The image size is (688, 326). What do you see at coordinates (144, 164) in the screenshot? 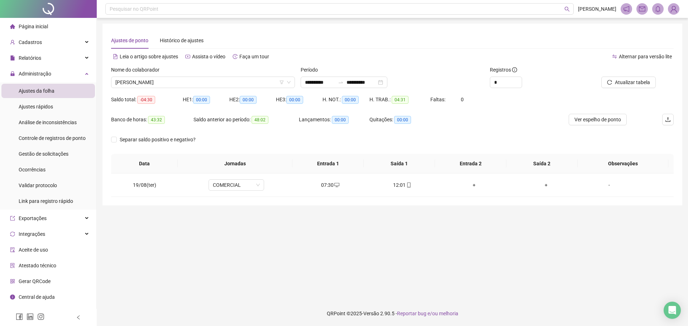
I see `th: Data` at bounding box center [144, 164].